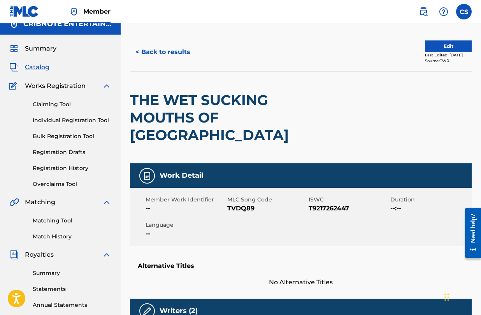 The image size is (481, 315). Describe the element at coordinates (40, 202) in the screenshot. I see `span: Matching` at that location.